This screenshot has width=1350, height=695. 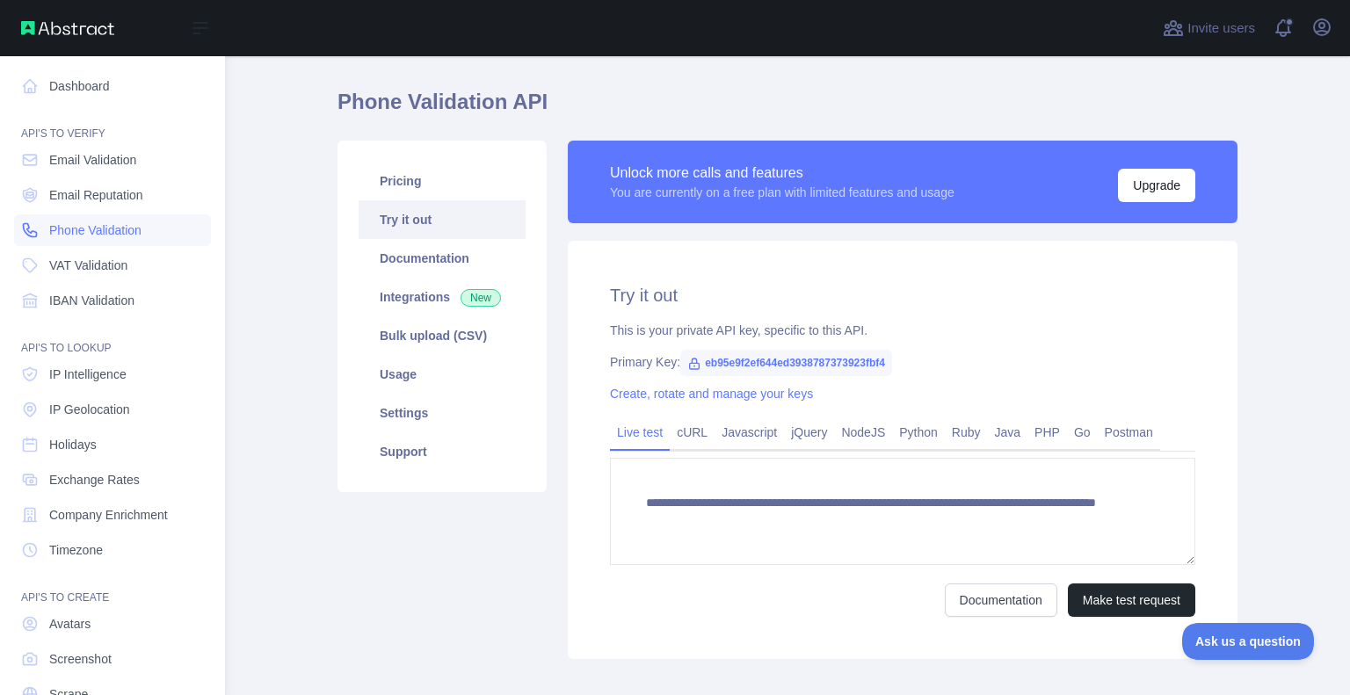 I want to click on span: Email Validation, so click(x=92, y=160).